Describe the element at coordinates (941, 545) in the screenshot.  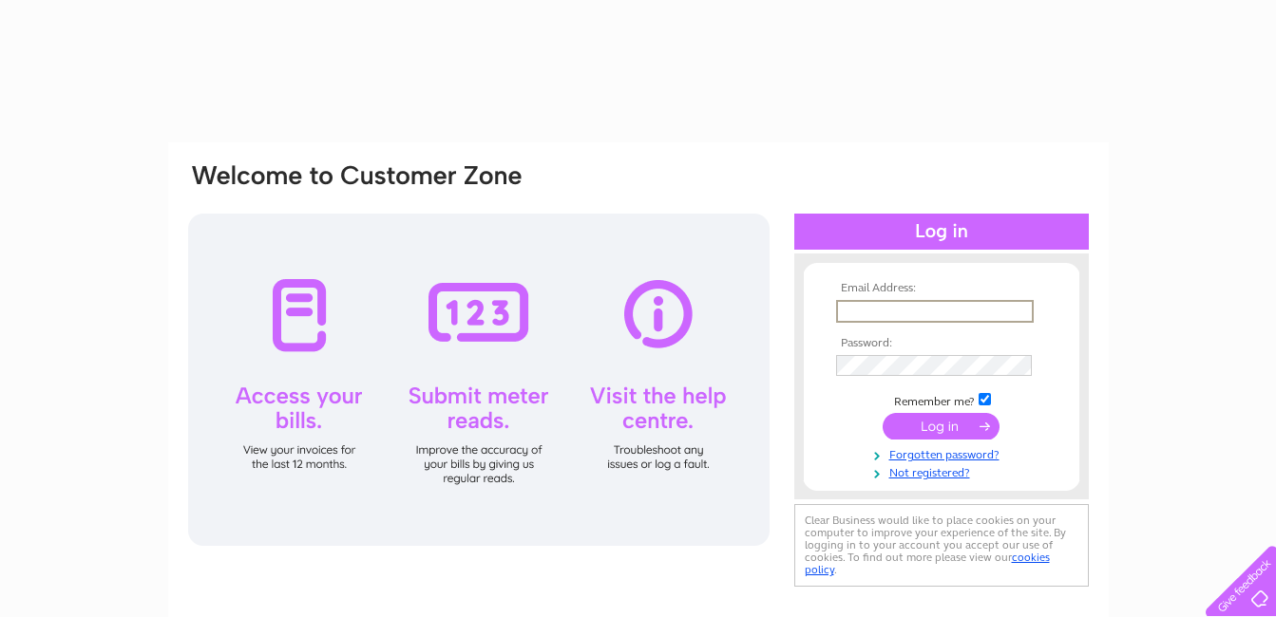
I see `div: Clear Business would like to place cookies on your computer to improve your experience of the sit...` at that location.